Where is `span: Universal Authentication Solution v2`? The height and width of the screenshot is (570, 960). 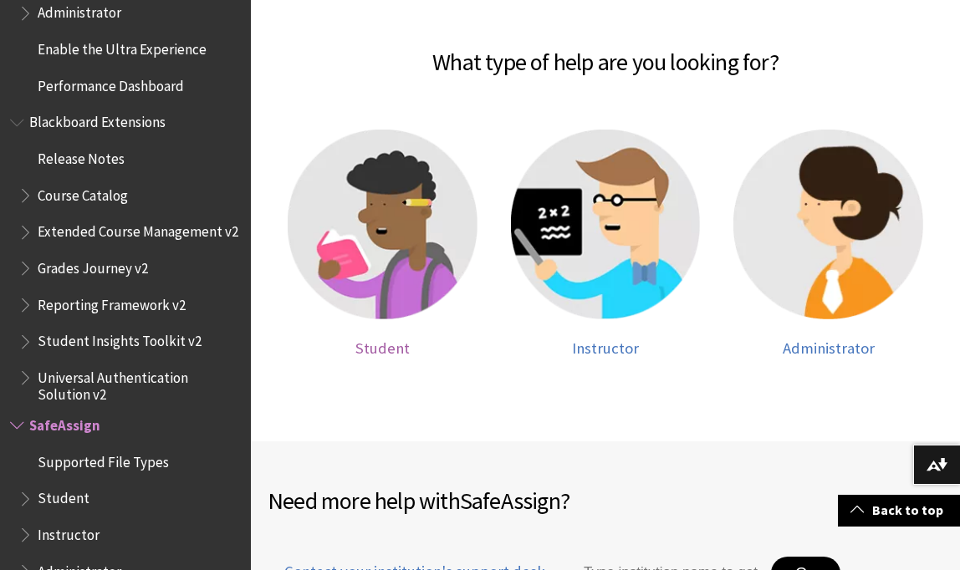
span: Universal Authentication Solution v2 is located at coordinates (138, 383).